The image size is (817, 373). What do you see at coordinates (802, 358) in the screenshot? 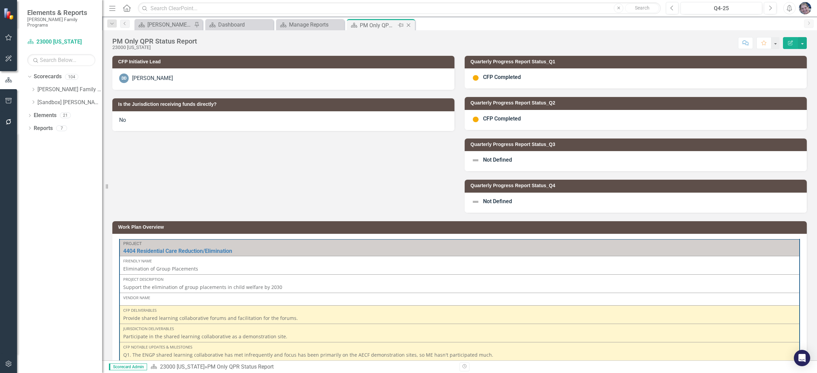
I see `div: Open Intercom Messenger` at bounding box center [802, 358].